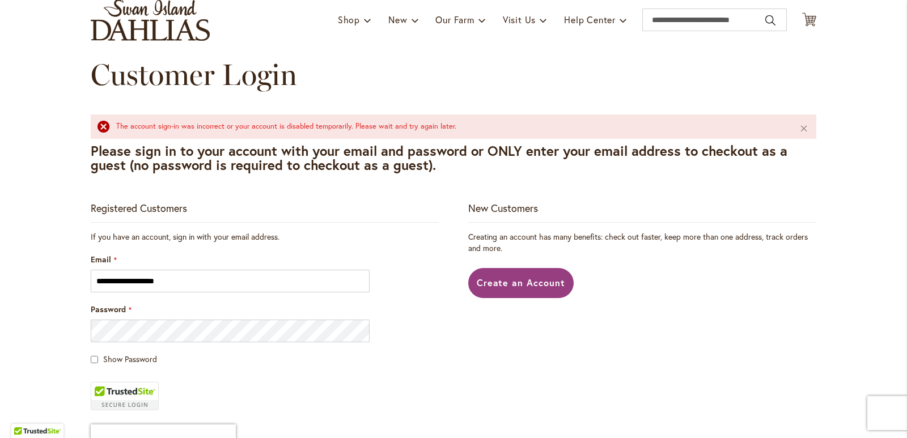 This screenshot has height=438, width=907. What do you see at coordinates (125, 396) in the screenshot?
I see `div: TrustedSite Certified` at bounding box center [125, 396].